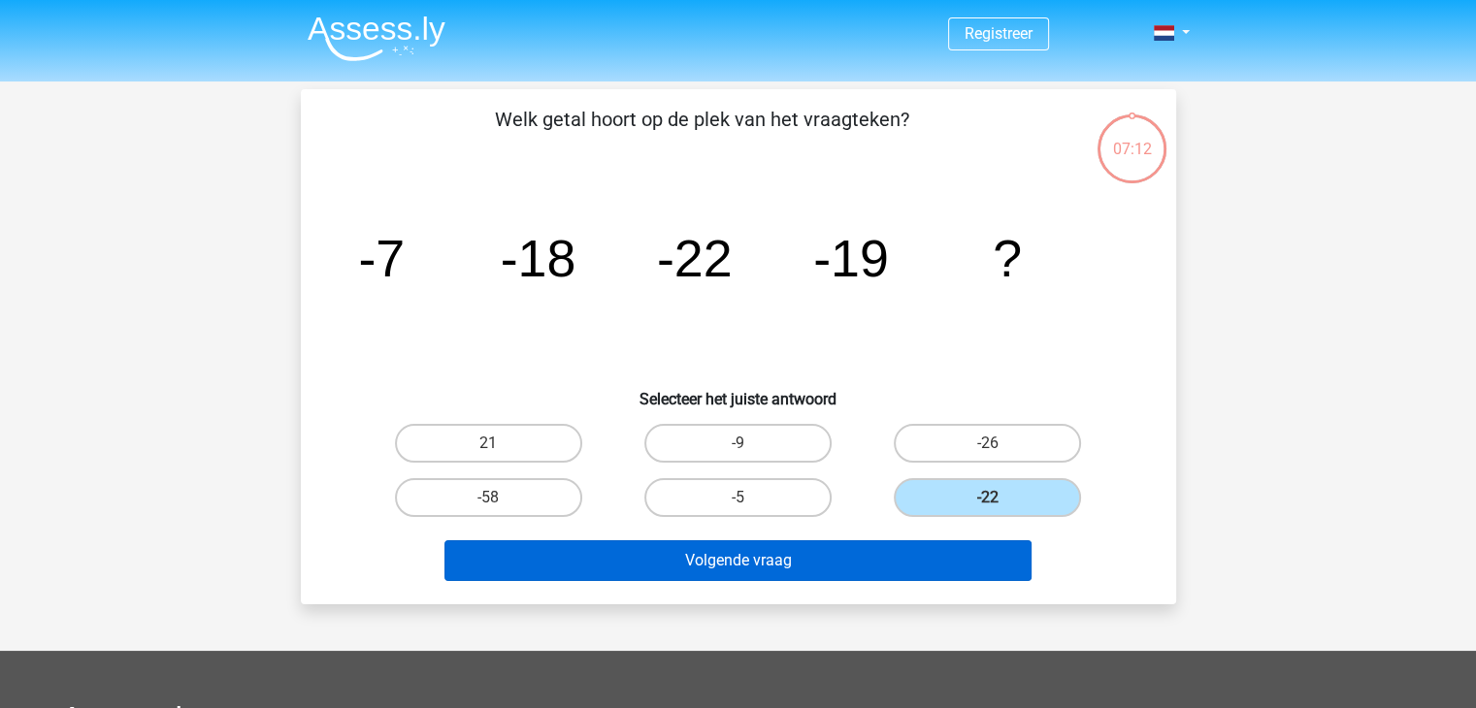  Describe the element at coordinates (987, 443) in the screenshot. I see `label: -26` at that location.